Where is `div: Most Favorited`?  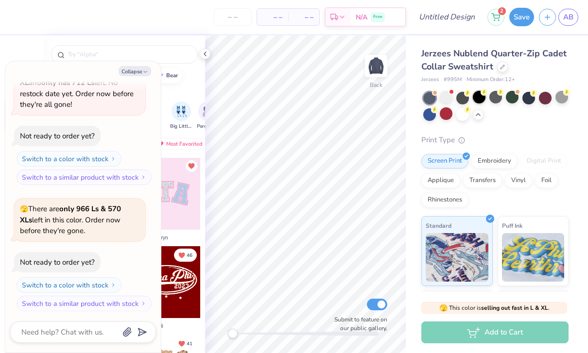 div: Most Favorited is located at coordinates (179, 144).